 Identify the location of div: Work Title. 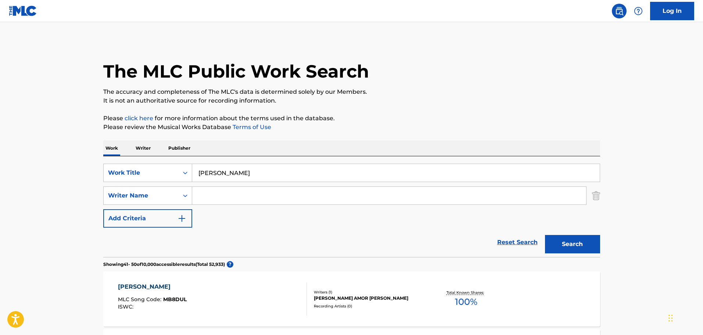
(141, 173).